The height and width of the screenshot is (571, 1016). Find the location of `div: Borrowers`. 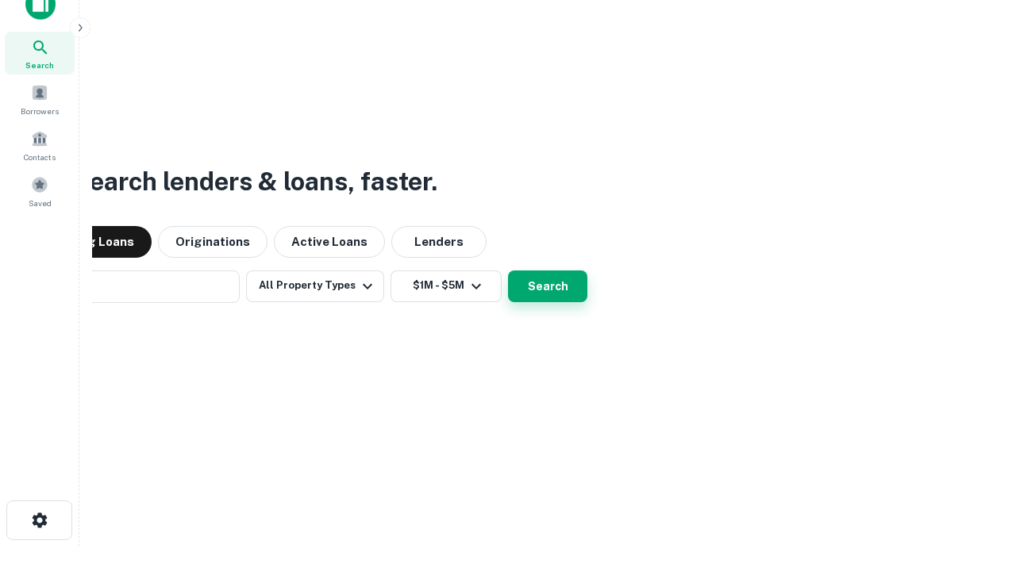

div: Borrowers is located at coordinates (40, 99).